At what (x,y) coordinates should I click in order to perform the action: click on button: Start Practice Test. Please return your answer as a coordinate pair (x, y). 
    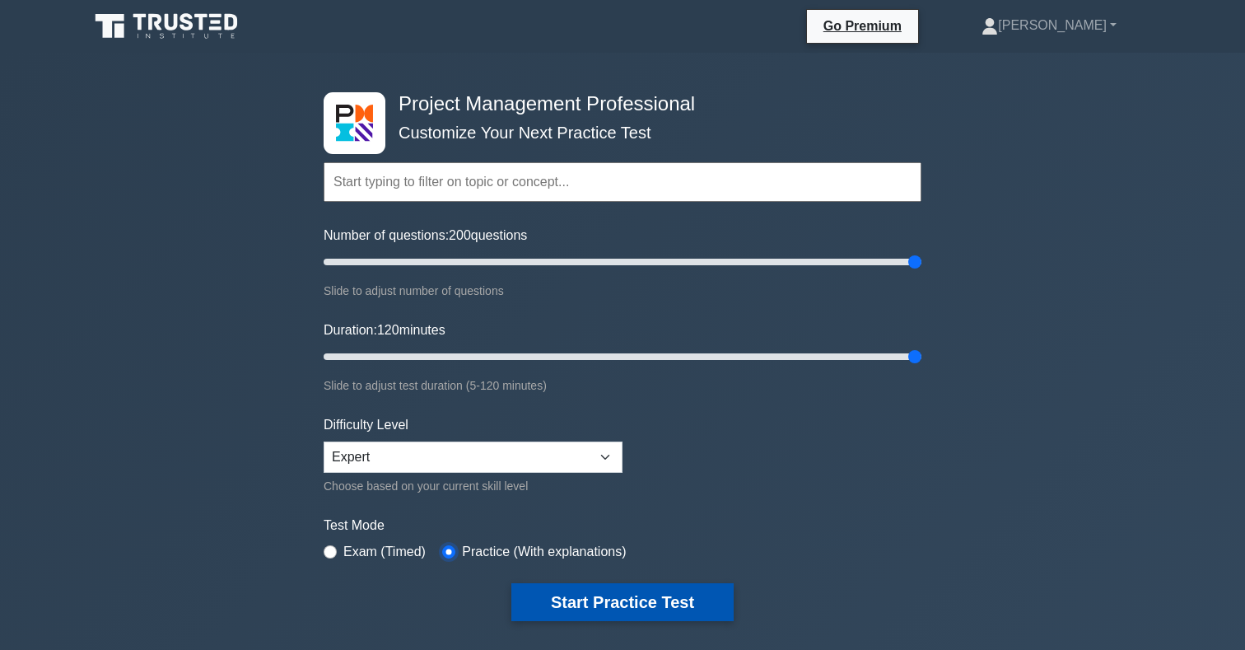
    Looking at the image, I should click on (622, 602).